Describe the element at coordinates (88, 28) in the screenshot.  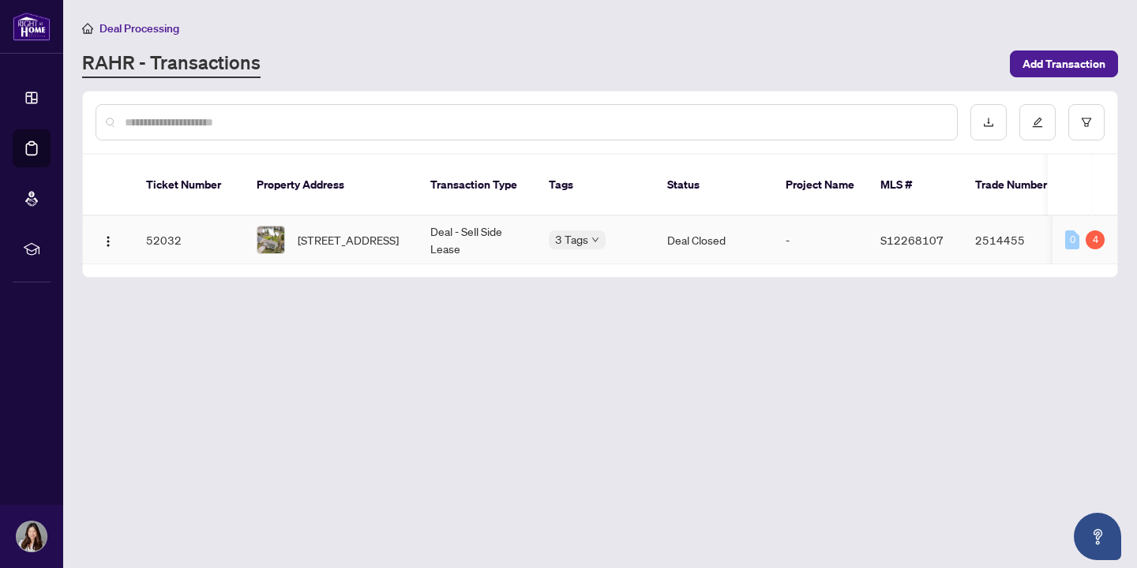
I see `span: home` at that location.